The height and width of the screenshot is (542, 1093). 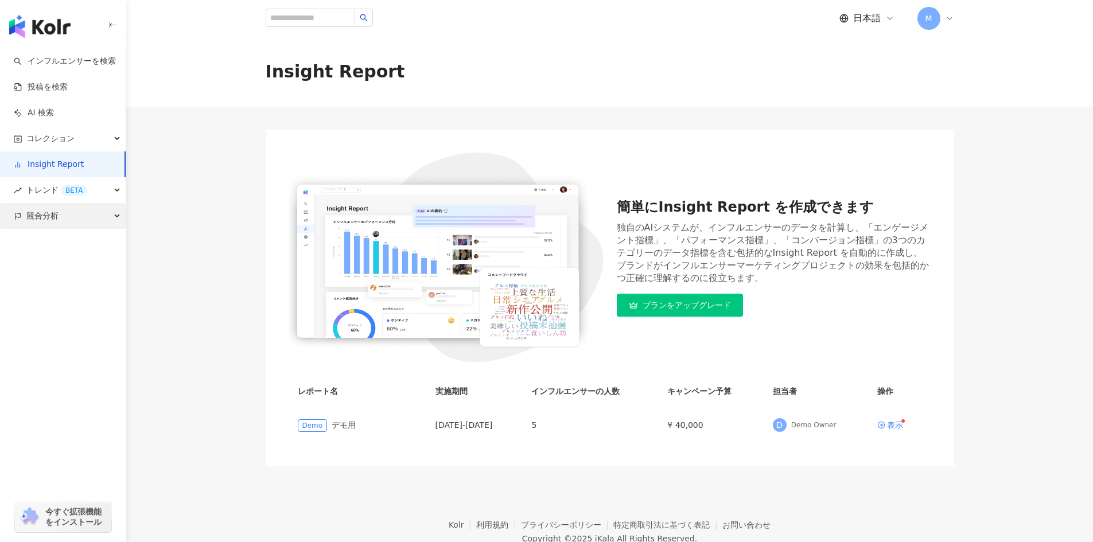 What do you see at coordinates (890, 425) in the screenshot?
I see `a: 表示` at bounding box center [890, 425].